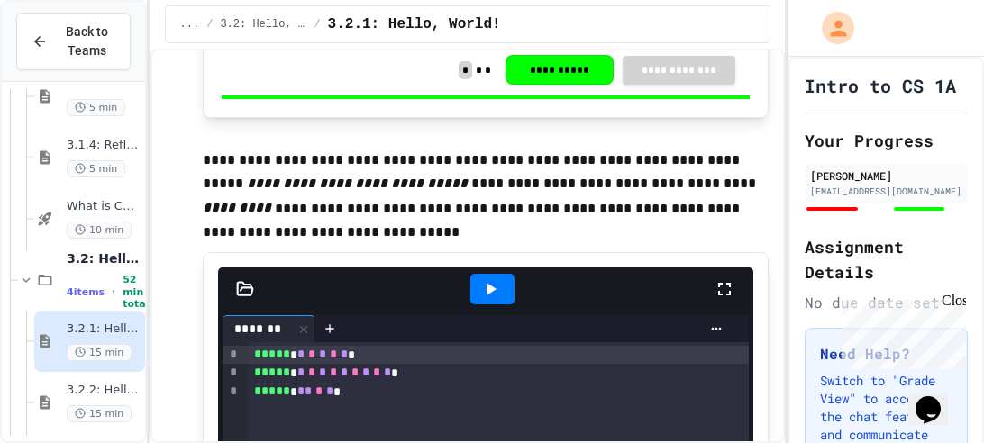  I want to click on div: My Account, so click(831, 28).